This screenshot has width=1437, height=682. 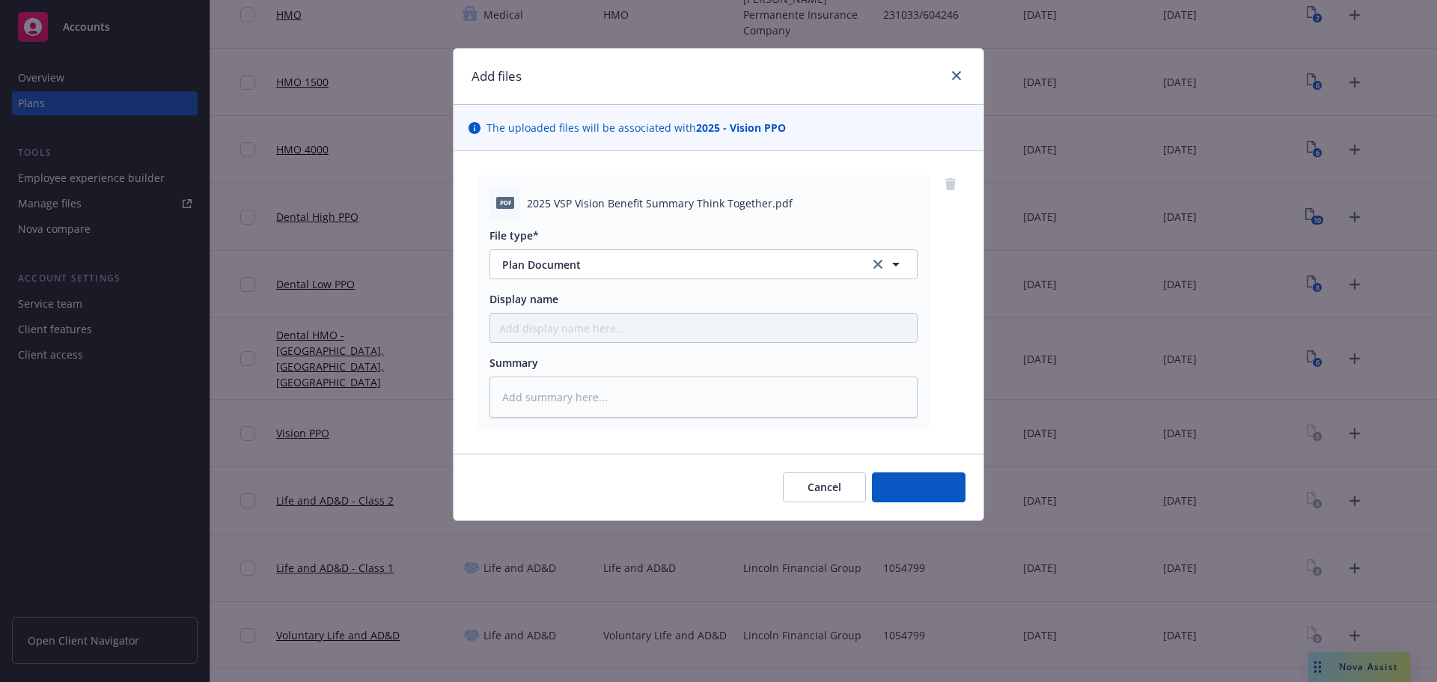 I want to click on h1: Add files, so click(x=496, y=76).